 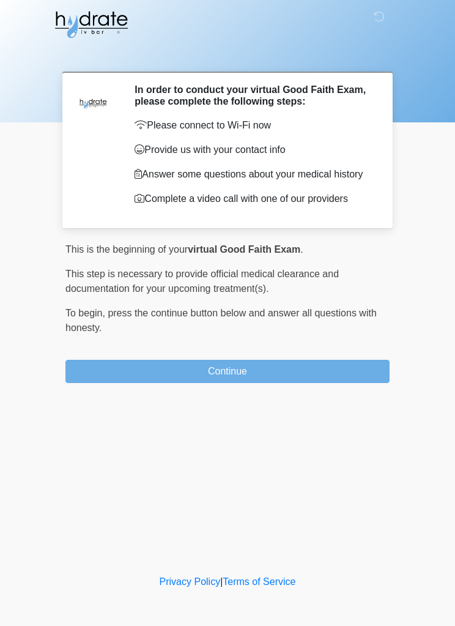 I want to click on img: Agent Avatar, so click(x=93, y=102).